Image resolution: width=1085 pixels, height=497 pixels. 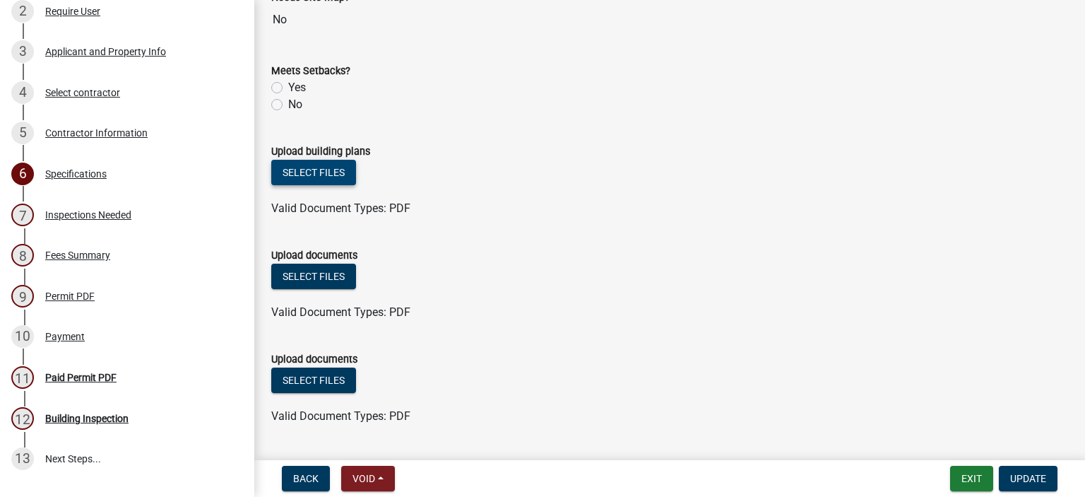 What do you see at coordinates (23, 93) in the screenshot?
I see `div: 4` at bounding box center [23, 93].